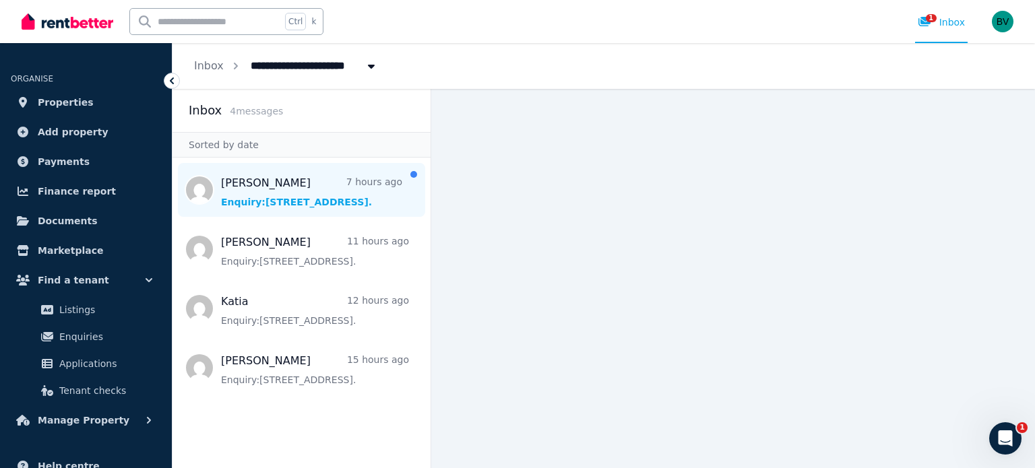 The width and height of the screenshot is (1035, 468). I want to click on span: Manage Property, so click(84, 420).